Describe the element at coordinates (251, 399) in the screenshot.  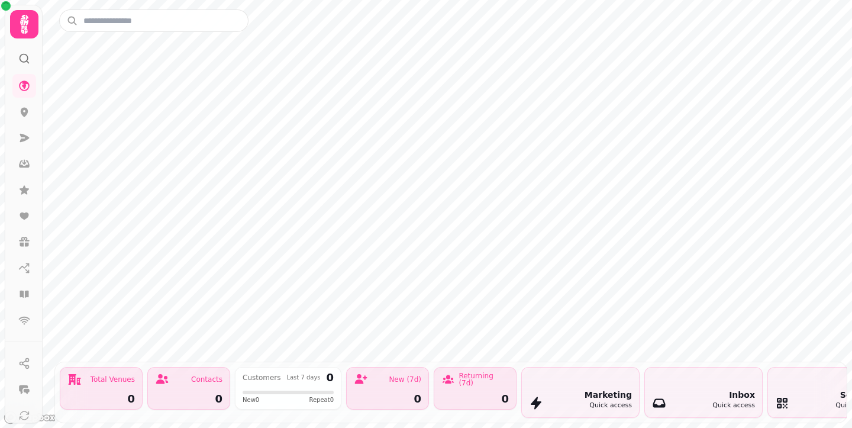
I see `span: New 0` at that location.